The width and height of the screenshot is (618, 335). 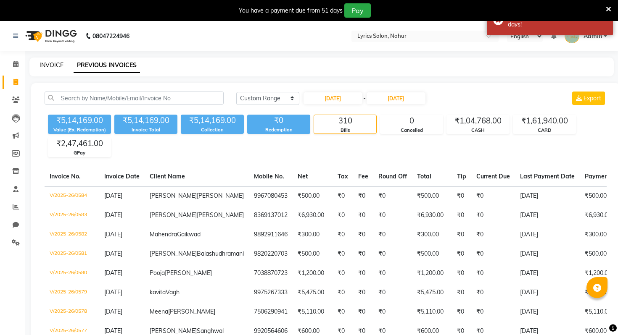 I want to click on span: Mobile No., so click(x=269, y=177).